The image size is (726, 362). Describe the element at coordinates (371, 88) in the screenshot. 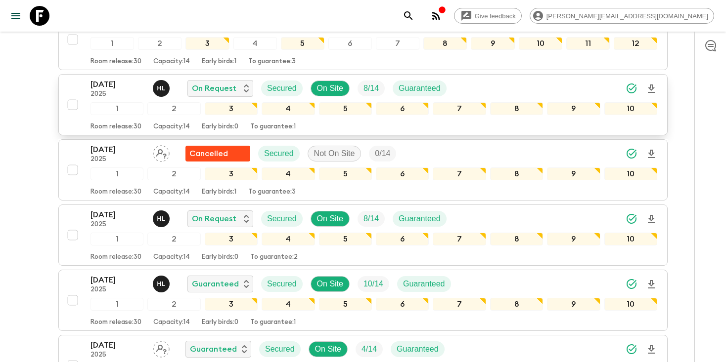

I see `p: 8 / 14` at that location.